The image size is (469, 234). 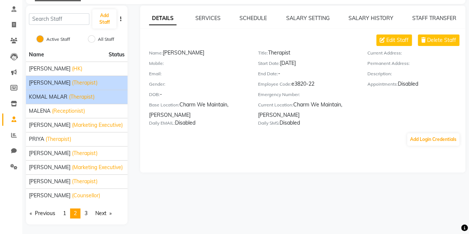 I want to click on label: Title:, so click(x=263, y=53).